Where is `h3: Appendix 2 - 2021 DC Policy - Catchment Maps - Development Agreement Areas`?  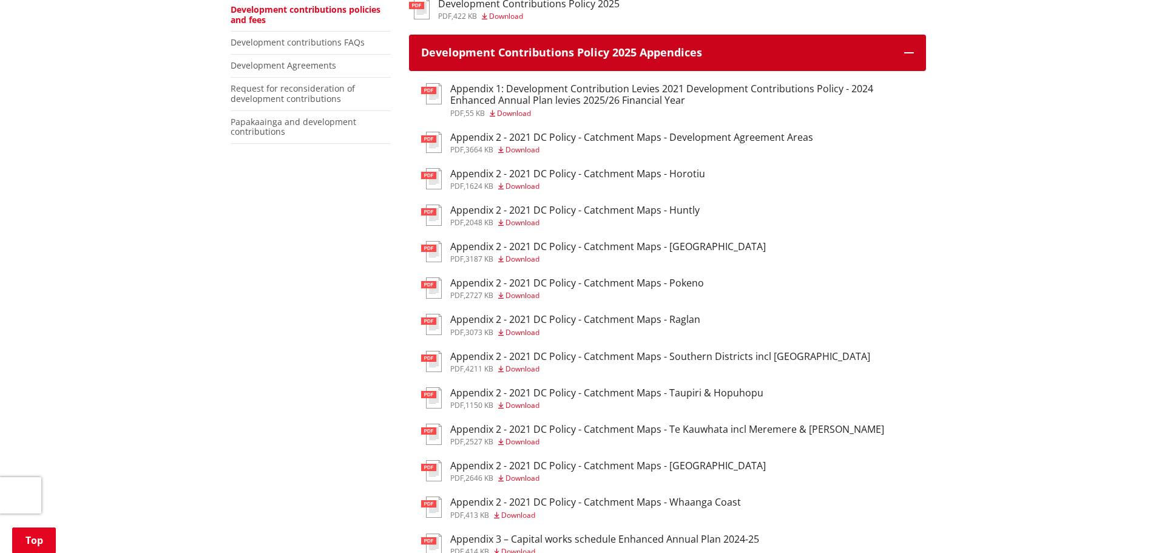
h3: Appendix 2 - 2021 DC Policy - Catchment Maps - Development Agreement Areas is located at coordinates (632, 137).